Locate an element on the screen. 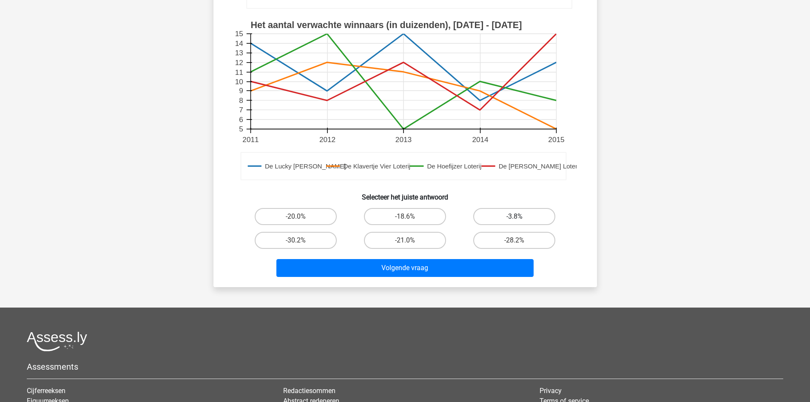 Image resolution: width=810 pixels, height=402 pixels. a: Privacy is located at coordinates (551, 390).